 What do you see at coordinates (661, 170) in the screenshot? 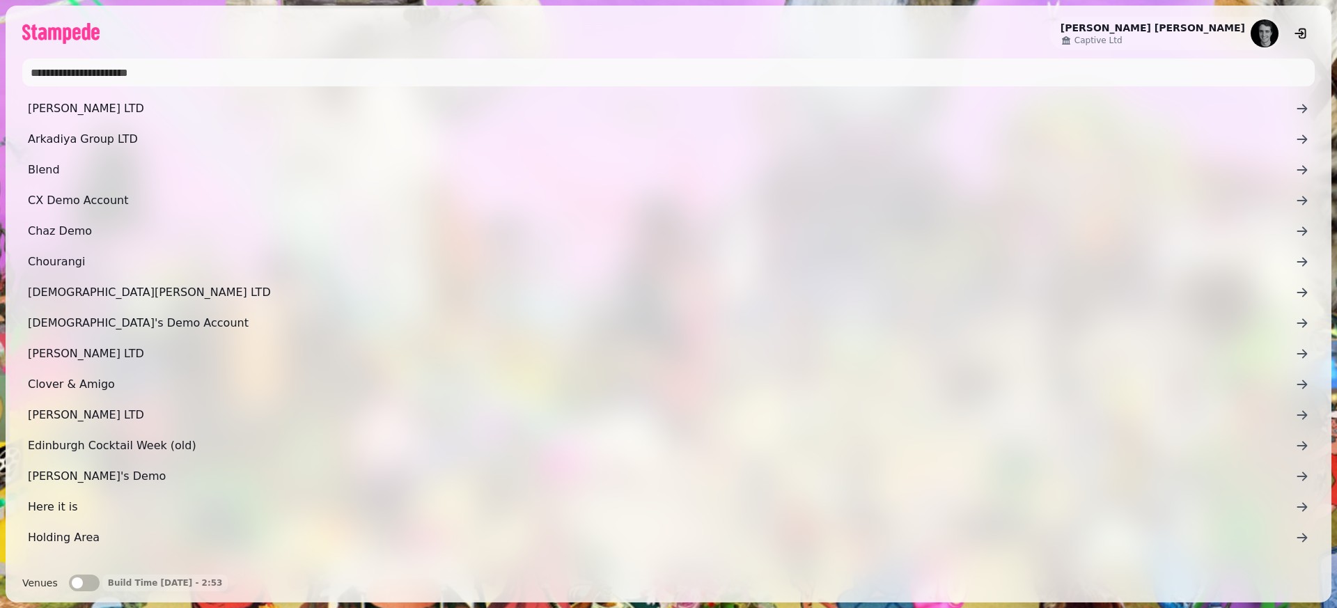
I see `span: Blend` at bounding box center [661, 170].